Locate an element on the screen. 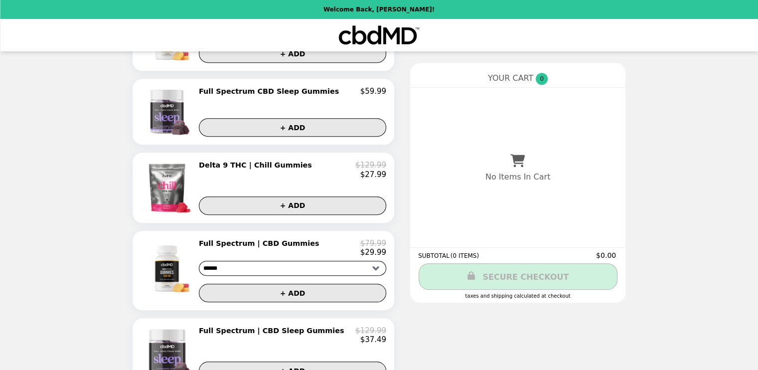  span: YOUR CART is located at coordinates (510, 78).